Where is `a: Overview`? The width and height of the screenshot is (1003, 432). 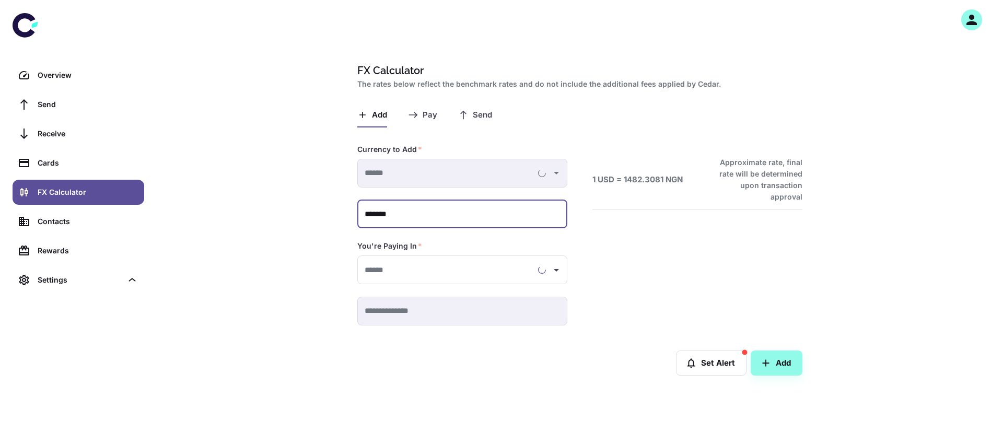
a: Overview is located at coordinates (78, 75).